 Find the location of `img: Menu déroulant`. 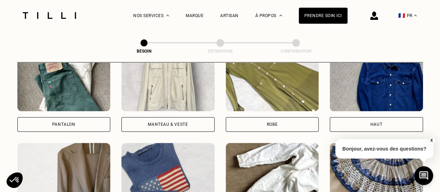

img: Menu déroulant is located at coordinates (168, 15).